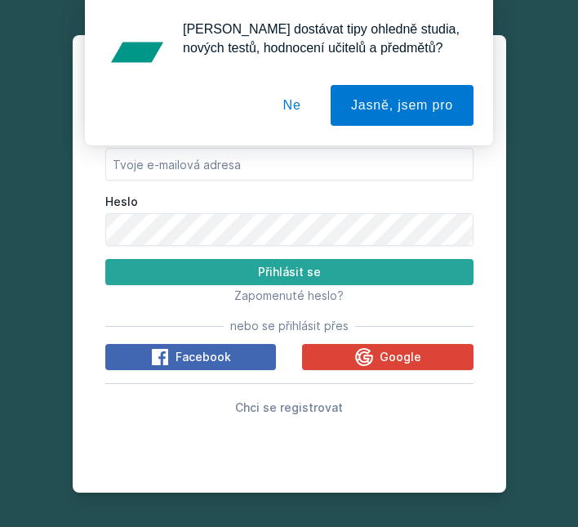 This screenshot has width=578, height=527. What do you see at coordinates (289, 326) in the screenshot?
I see `span: nebo se přihlásit přes` at bounding box center [289, 326].